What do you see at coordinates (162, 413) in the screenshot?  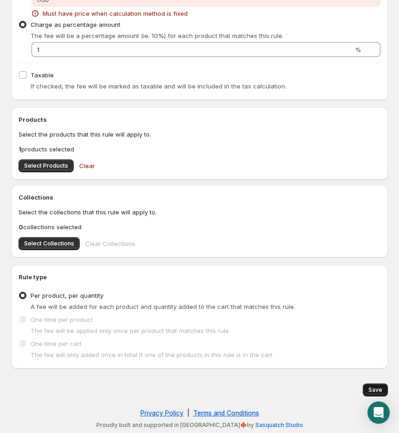 I see `a: Privacy Policy` at bounding box center [162, 413].